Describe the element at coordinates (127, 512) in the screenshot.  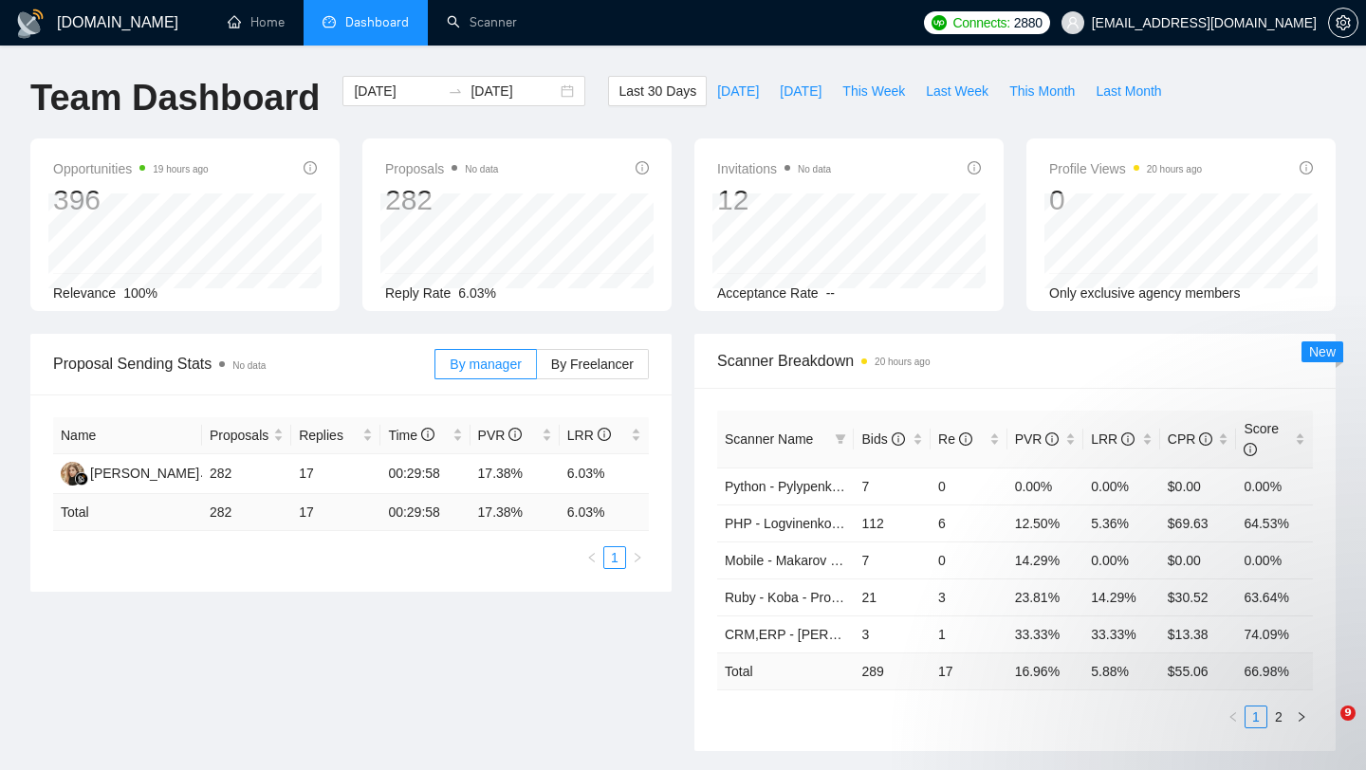
I see `td: Total` at that location.